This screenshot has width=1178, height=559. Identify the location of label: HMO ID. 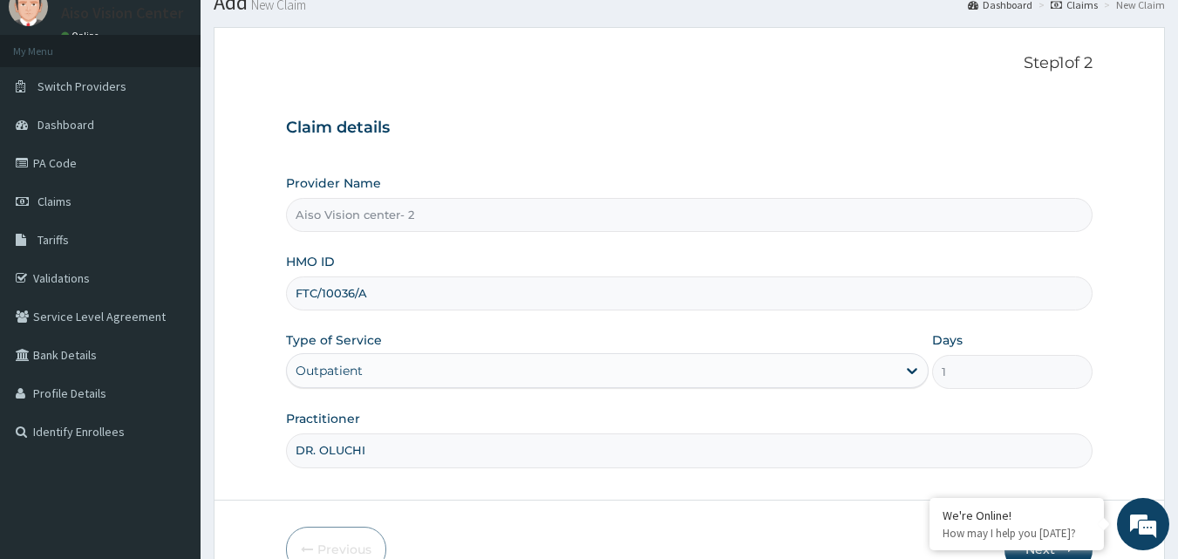
(310, 262).